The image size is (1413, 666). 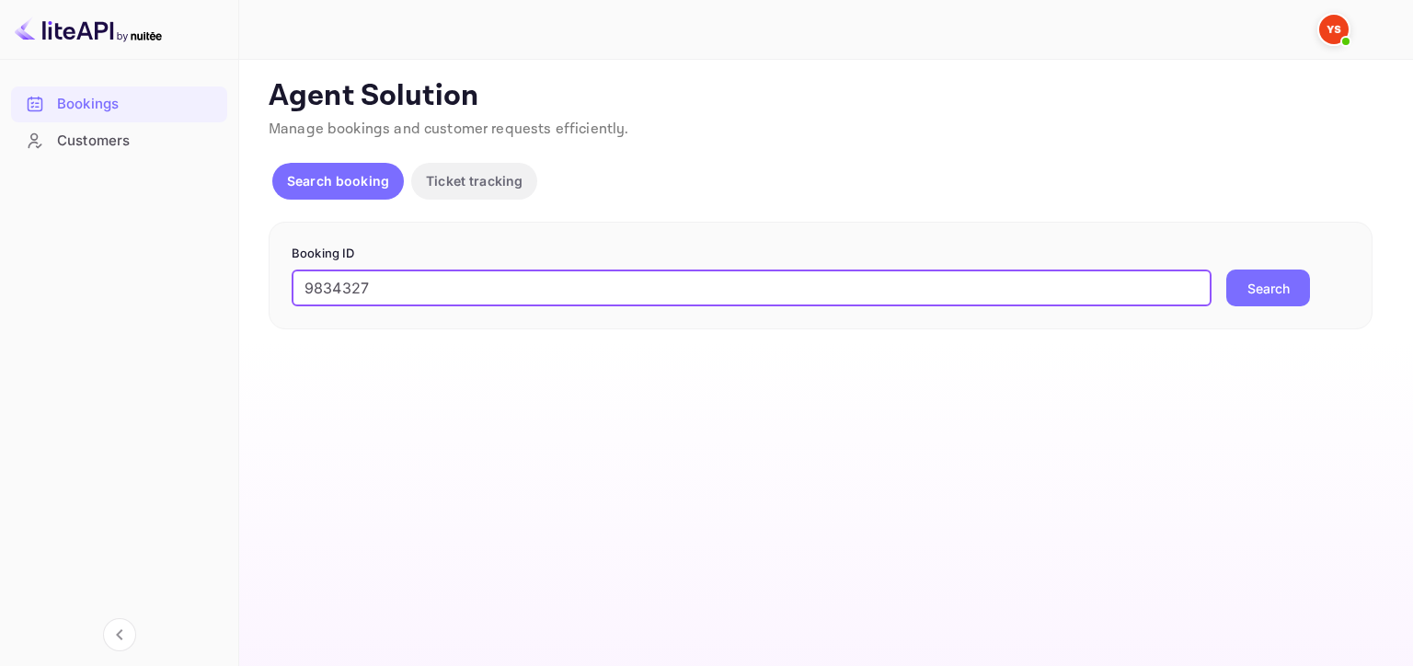 What do you see at coordinates (824, 97) in the screenshot?
I see `p: Agent Solution` at bounding box center [824, 97].